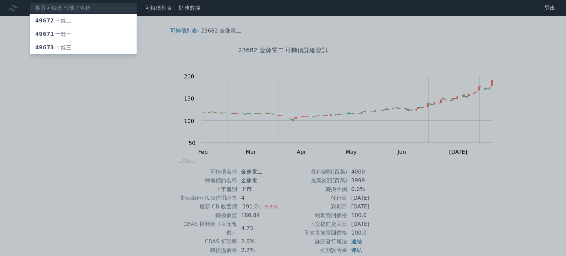  I want to click on div: 十銓一, so click(53, 34).